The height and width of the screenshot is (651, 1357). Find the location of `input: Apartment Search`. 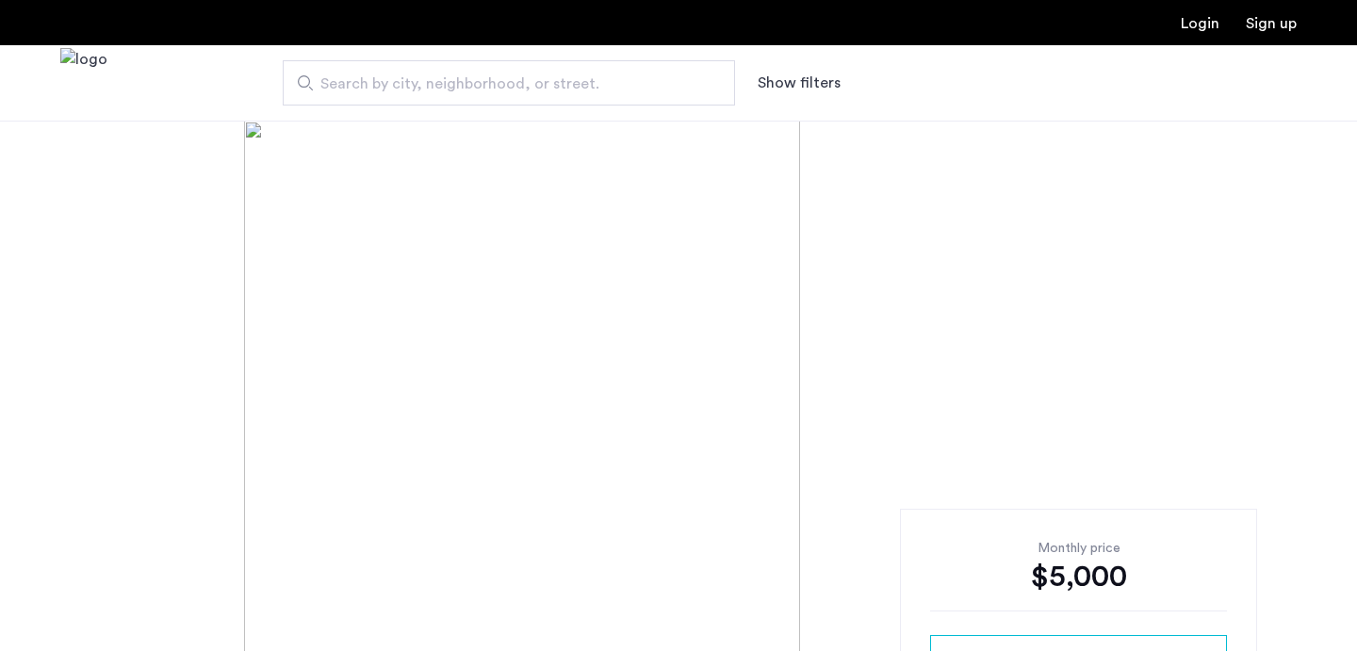

input: Apartment Search is located at coordinates (509, 83).